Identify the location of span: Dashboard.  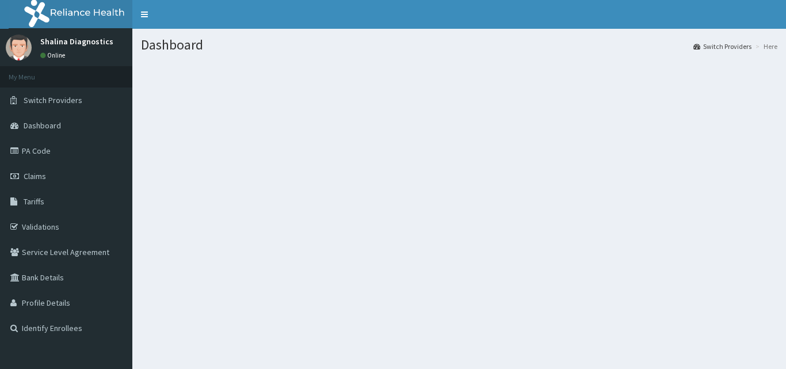
(42, 125).